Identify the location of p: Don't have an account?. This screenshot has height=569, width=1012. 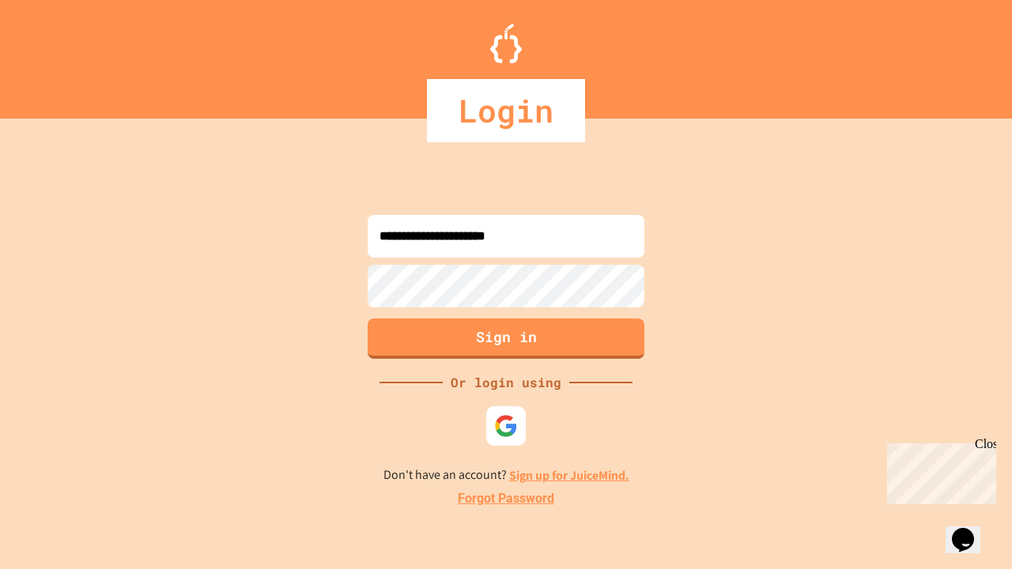
(506, 475).